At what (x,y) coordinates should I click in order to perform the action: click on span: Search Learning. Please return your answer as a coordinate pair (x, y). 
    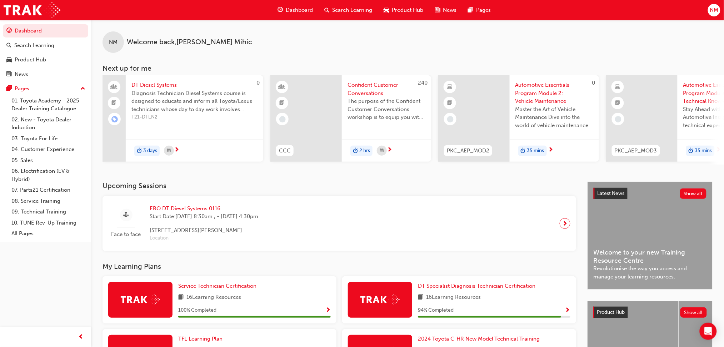
    Looking at the image, I should click on (352, 10).